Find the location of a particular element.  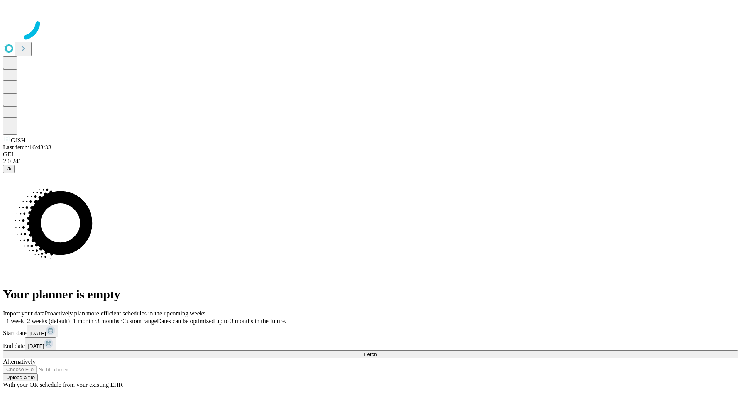

span: Proactively plan more efficient schedules in the upcoming weeks. is located at coordinates (126, 313).